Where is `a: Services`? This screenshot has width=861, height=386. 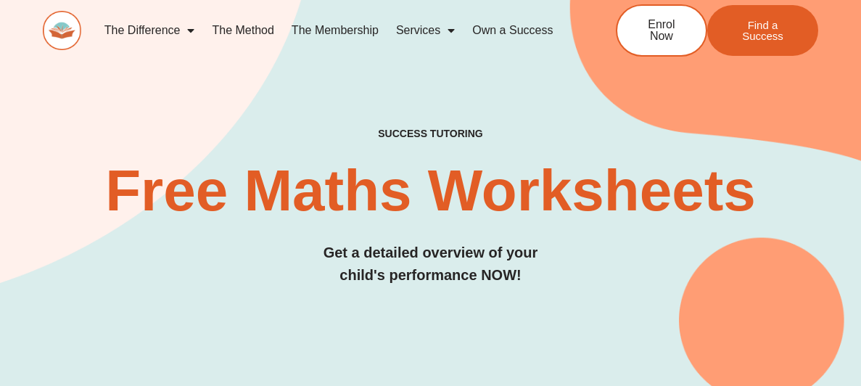 a: Services is located at coordinates (425, 30).